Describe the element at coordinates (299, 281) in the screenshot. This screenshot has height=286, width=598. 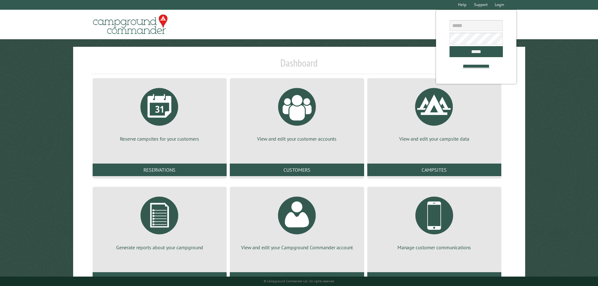
I see `small: © Campground Commander LLC. All rights reserved.` at that location.